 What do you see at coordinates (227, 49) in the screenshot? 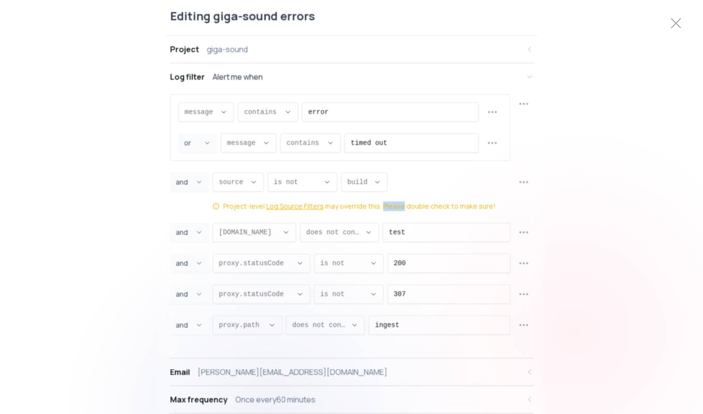
I see `div: giga-sound` at bounding box center [227, 49].